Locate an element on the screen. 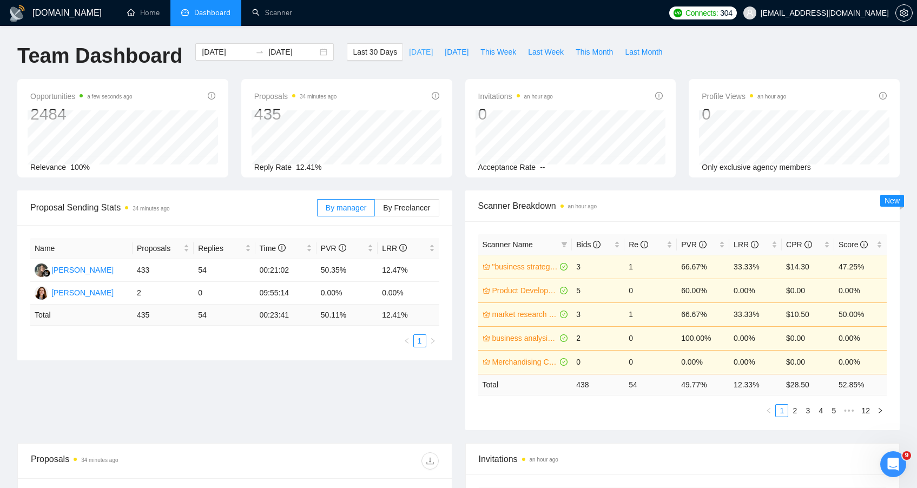  td: 1 is located at coordinates (650, 267).